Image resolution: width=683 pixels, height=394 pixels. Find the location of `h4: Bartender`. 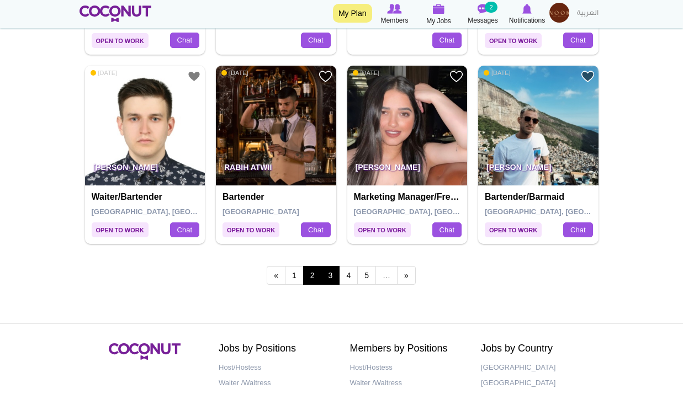

h4: Bartender is located at coordinates (277, 197).